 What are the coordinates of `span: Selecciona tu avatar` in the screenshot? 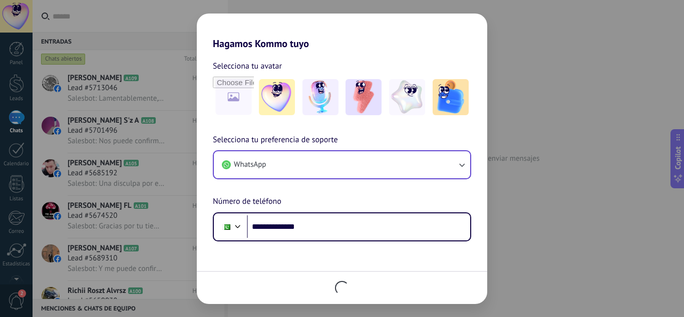 It's located at (247, 66).